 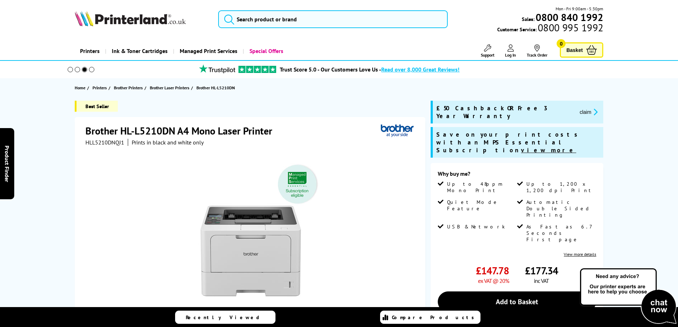 I want to click on img: Brother HL-L5210DN, so click(x=251, y=230).